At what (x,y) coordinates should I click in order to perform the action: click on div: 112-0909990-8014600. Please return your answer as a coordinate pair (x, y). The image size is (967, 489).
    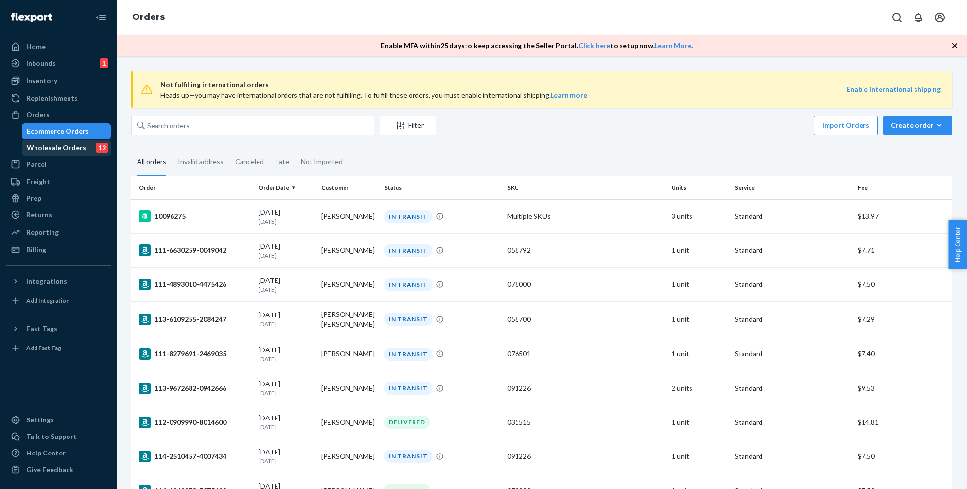
    Looking at the image, I should click on (195, 422).